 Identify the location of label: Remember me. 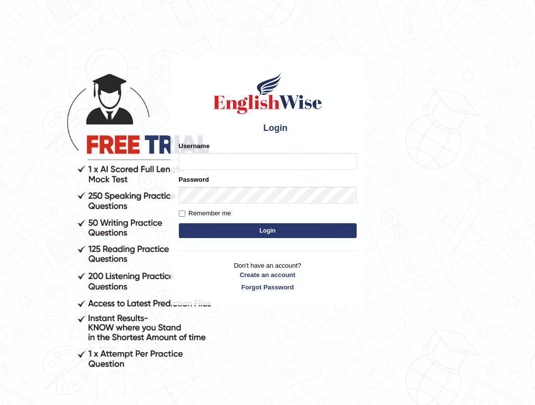
(205, 214).